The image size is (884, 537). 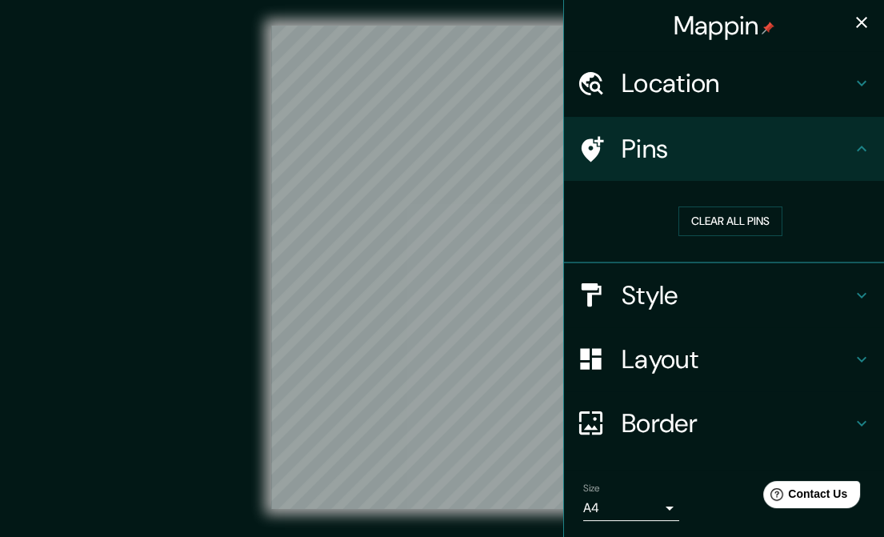 I want to click on div: Layout, so click(x=724, y=359).